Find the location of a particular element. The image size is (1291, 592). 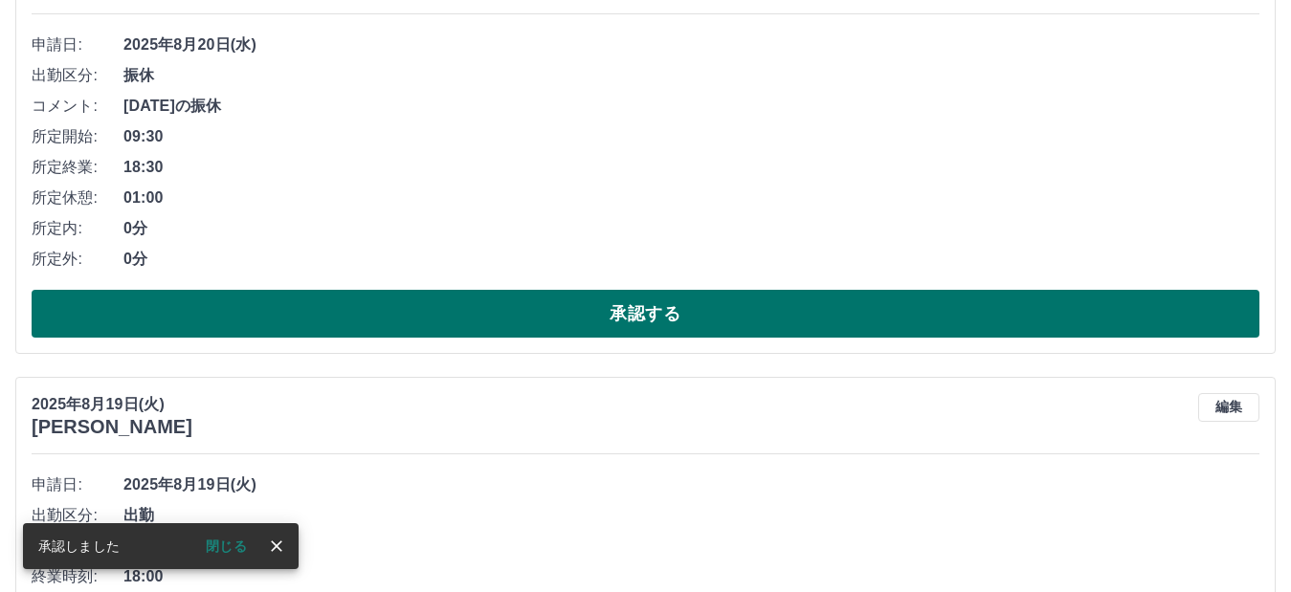

button: 編集 is located at coordinates (1229, 408).